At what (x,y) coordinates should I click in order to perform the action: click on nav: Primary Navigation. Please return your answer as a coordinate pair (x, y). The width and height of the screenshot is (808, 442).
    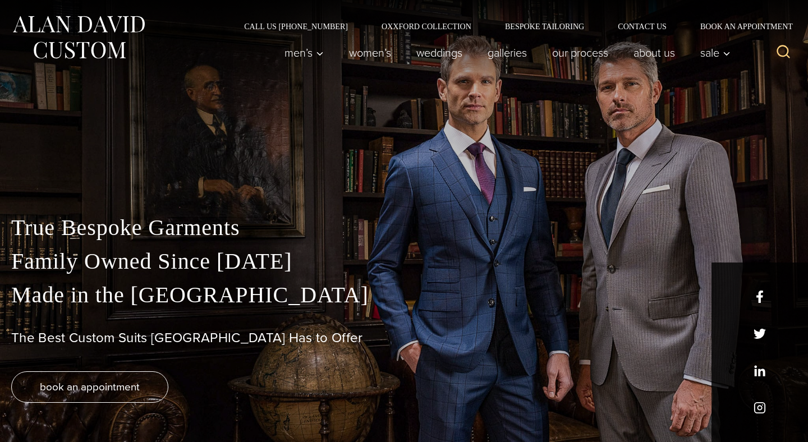
    Looking at the image, I should click on (504, 53).